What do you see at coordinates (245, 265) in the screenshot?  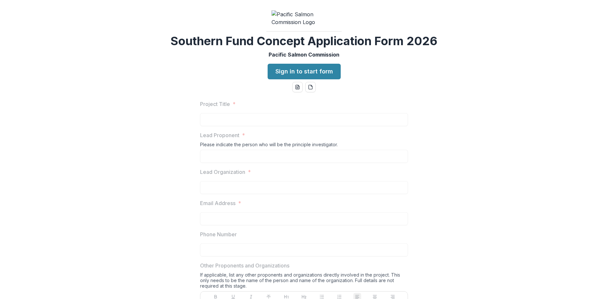 I see `p: Other Proponents and Organizations` at bounding box center [245, 265].